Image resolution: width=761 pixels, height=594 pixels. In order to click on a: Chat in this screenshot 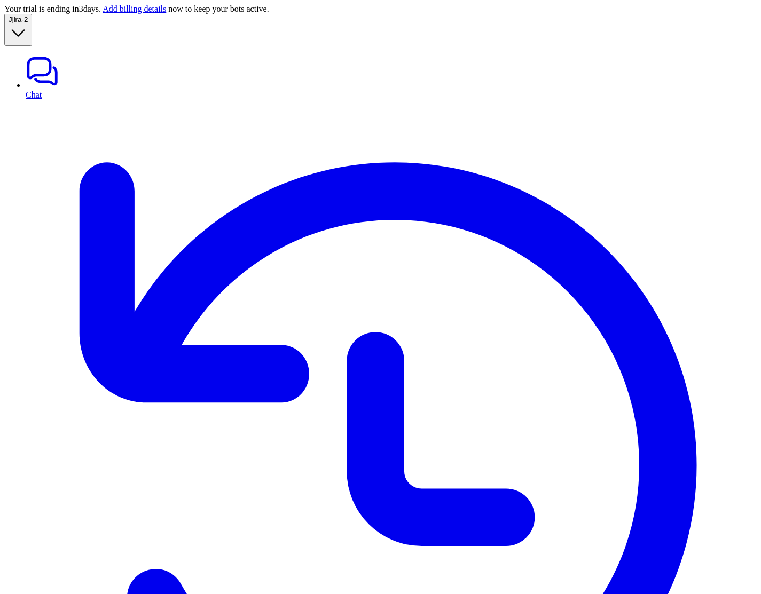, I will do `click(391, 77)`.